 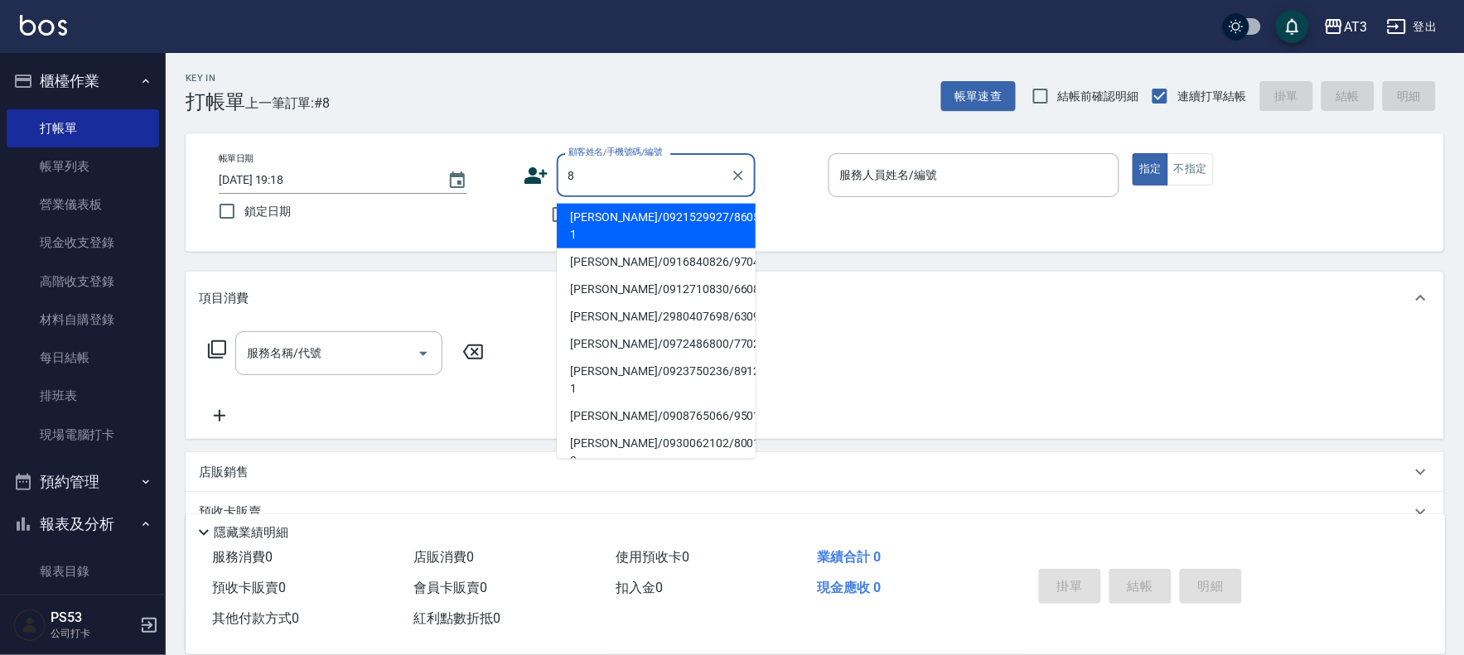 I want to click on span: 預收卡販賣 0, so click(x=249, y=587).